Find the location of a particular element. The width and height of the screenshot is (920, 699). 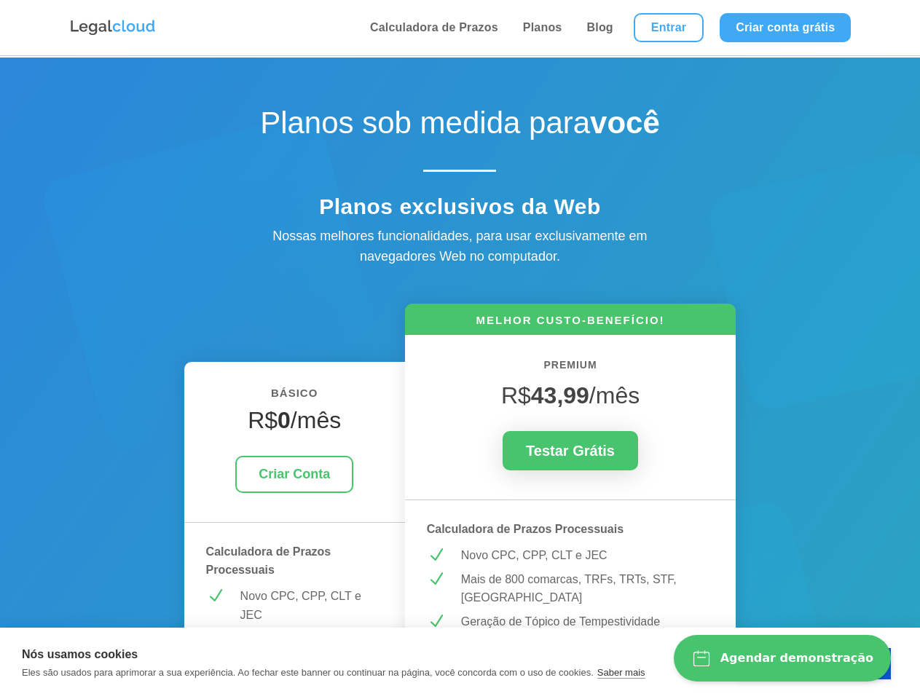

h6: MELHOR CUSTO-BENEFÍCIO! is located at coordinates (571, 324).